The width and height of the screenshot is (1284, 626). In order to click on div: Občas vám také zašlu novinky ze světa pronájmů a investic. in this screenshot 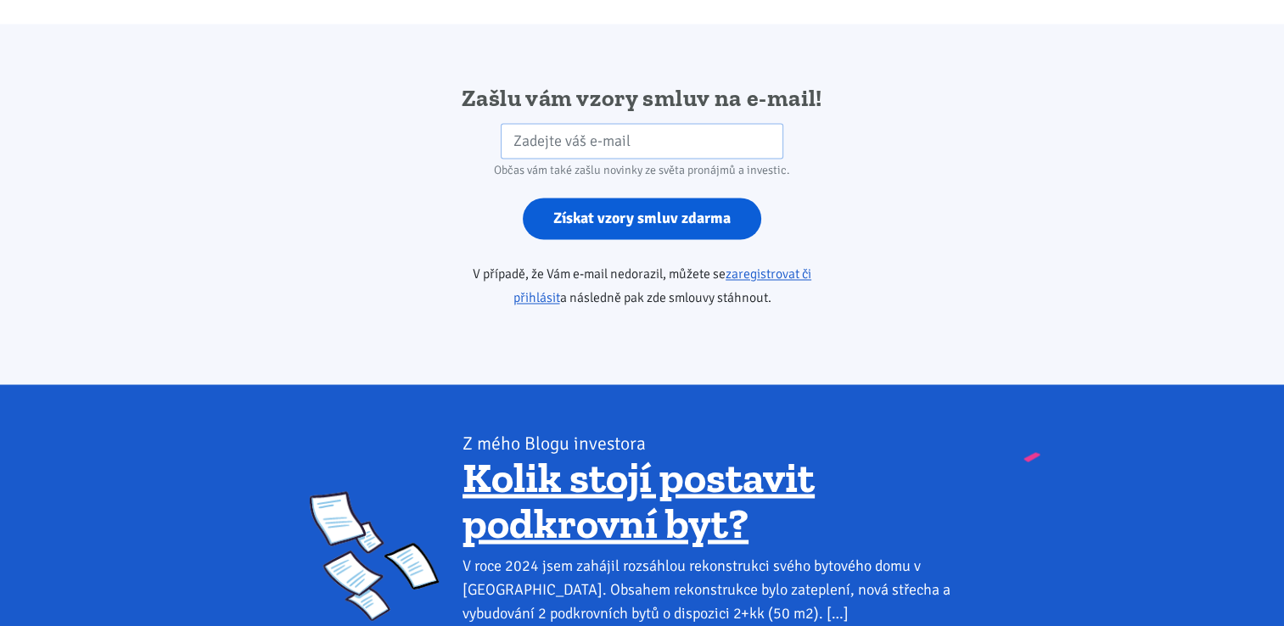, I will do `click(642, 171)`.